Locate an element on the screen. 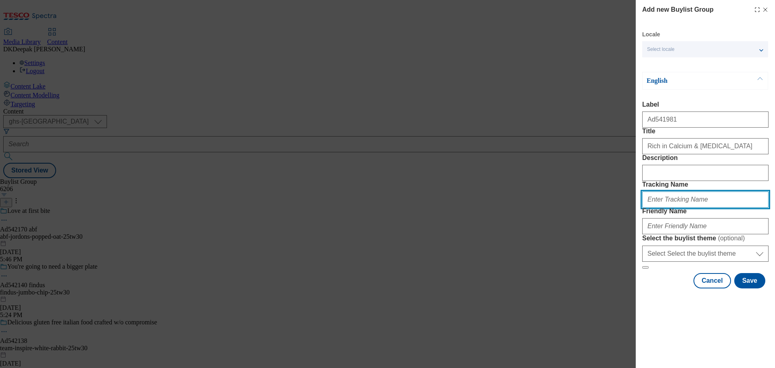 Image resolution: width=775 pixels, height=368 pixels. label: Description is located at coordinates (705, 158).